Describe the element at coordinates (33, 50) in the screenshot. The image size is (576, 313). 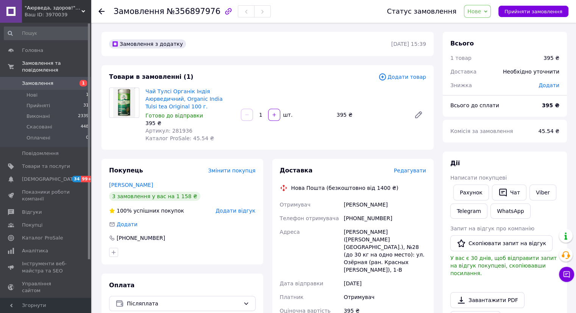
I see `span: Головна` at that location.